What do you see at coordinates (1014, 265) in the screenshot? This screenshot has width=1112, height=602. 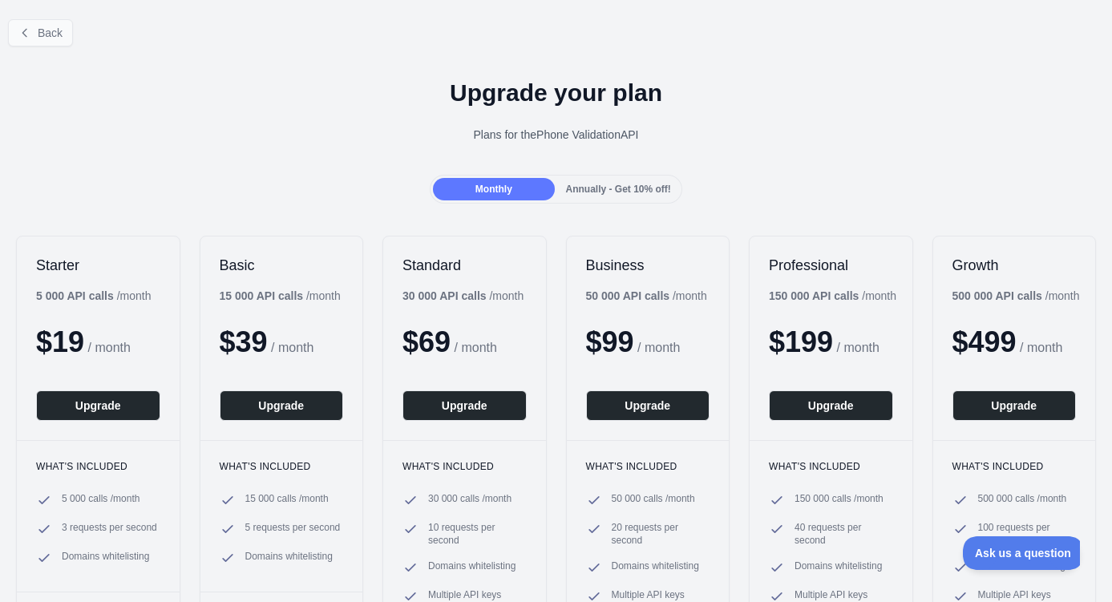 I see `h2: Growth` at bounding box center [1014, 265].